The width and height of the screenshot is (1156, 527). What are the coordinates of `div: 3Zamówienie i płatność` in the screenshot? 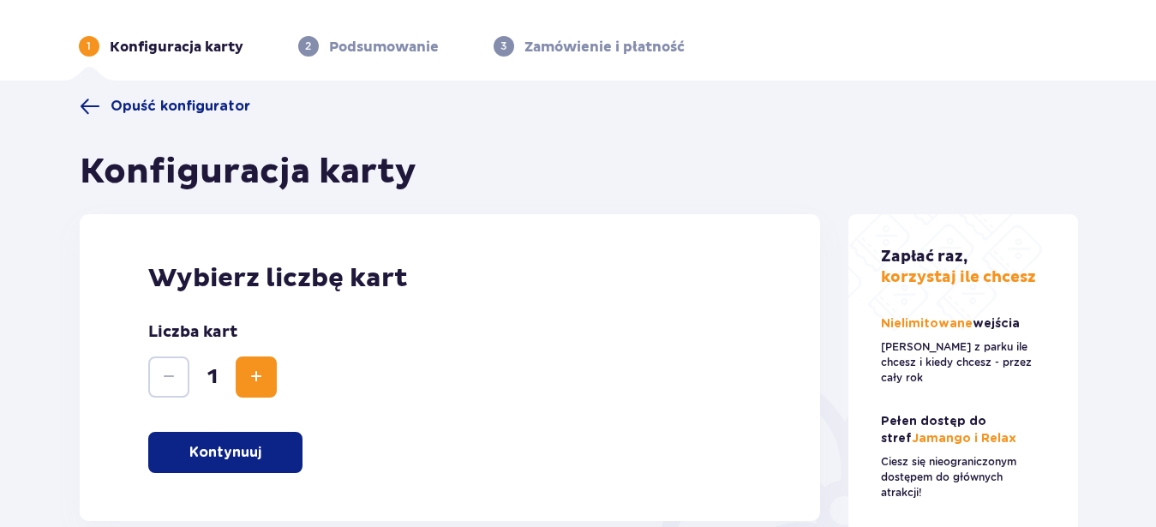 It's located at (589, 46).